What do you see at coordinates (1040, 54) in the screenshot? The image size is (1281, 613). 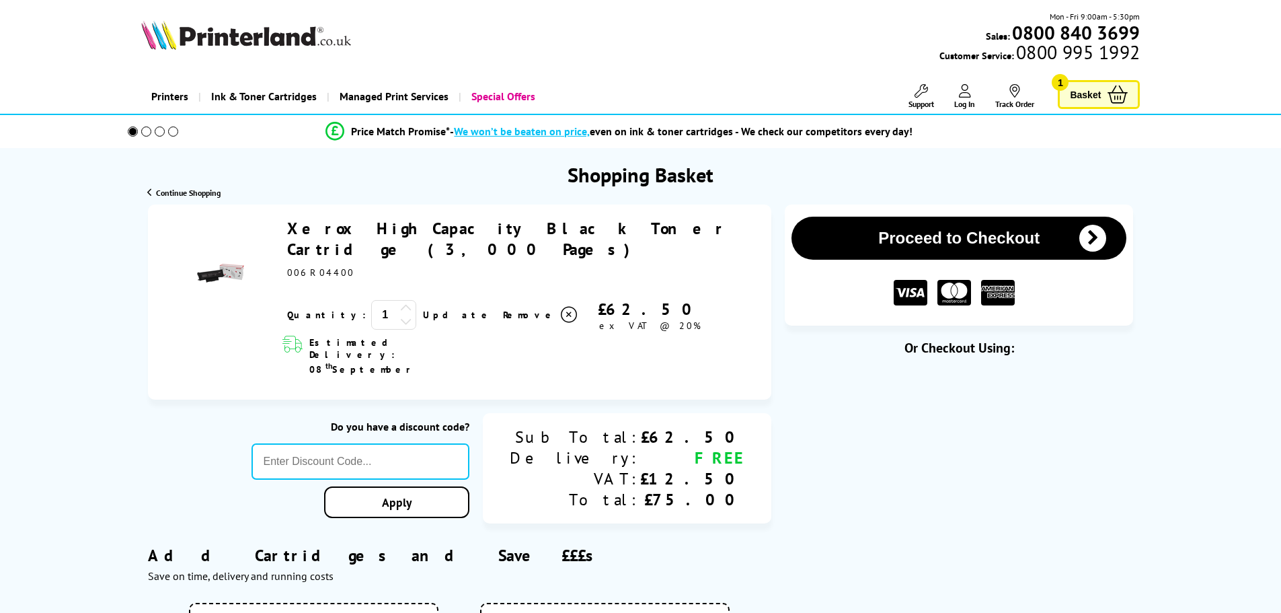 I see `span: Customer Service:` at bounding box center [1040, 54].